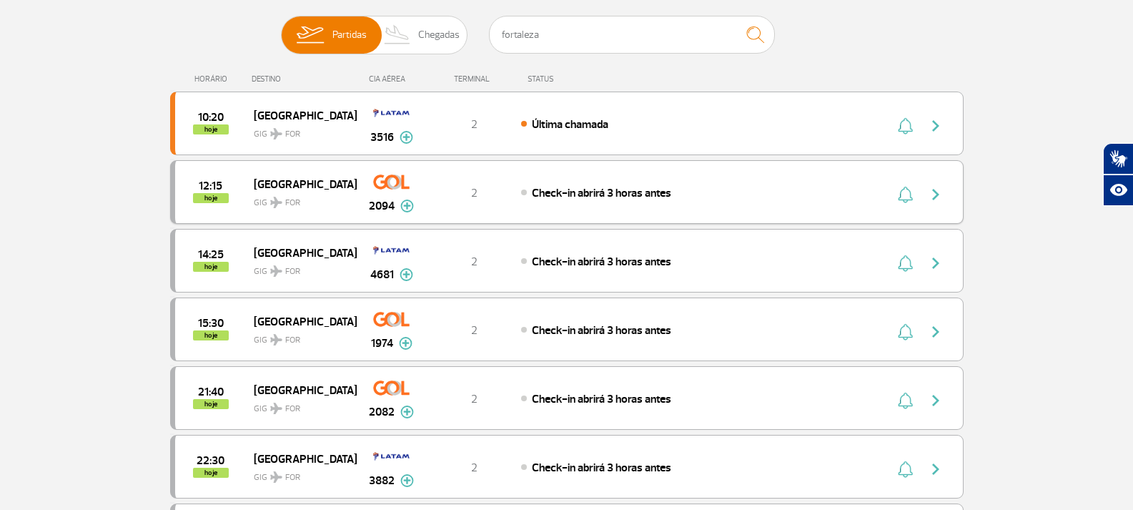 This screenshot has height=510, width=1133. Describe the element at coordinates (1118, 190) in the screenshot. I see `button: Abrir recursos assistivos.` at that location.